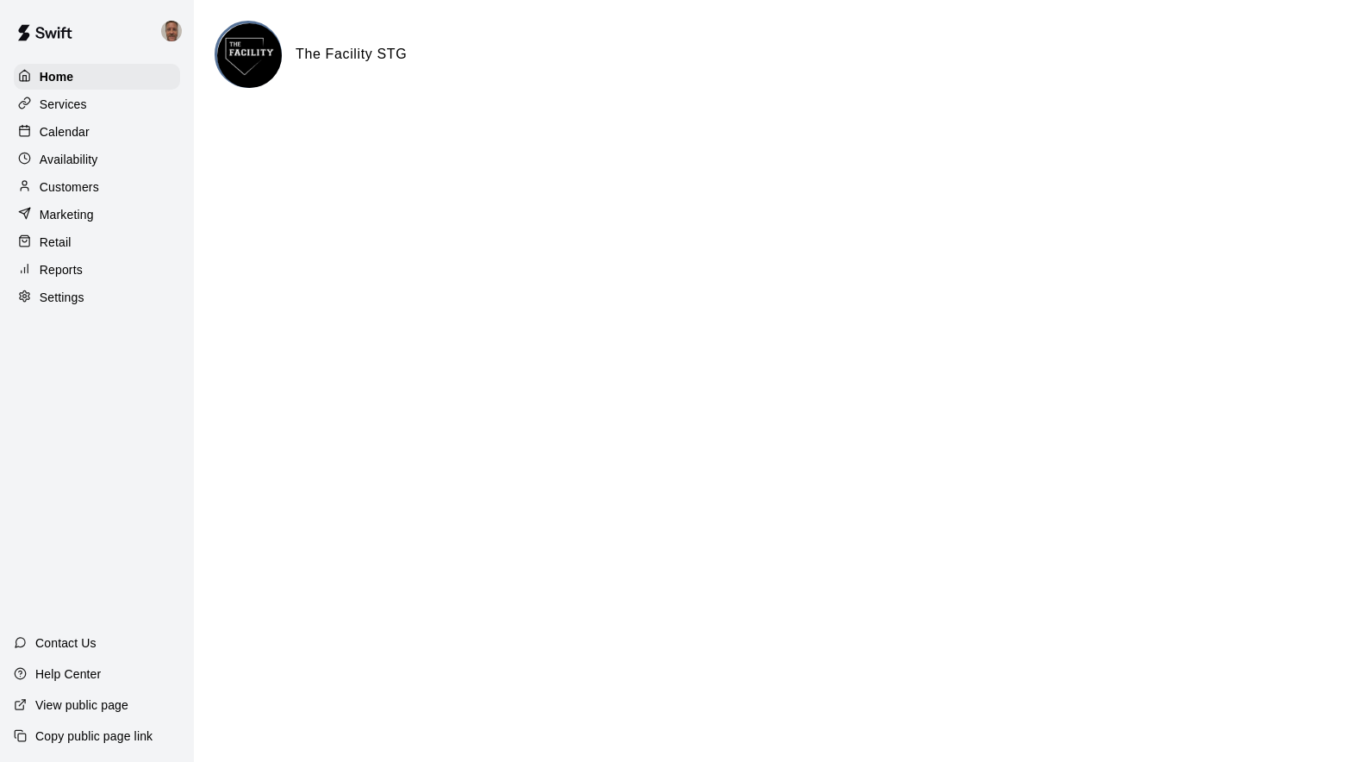 The height and width of the screenshot is (762, 1365). Describe the element at coordinates (97, 104) in the screenshot. I see `a: Services` at that location.